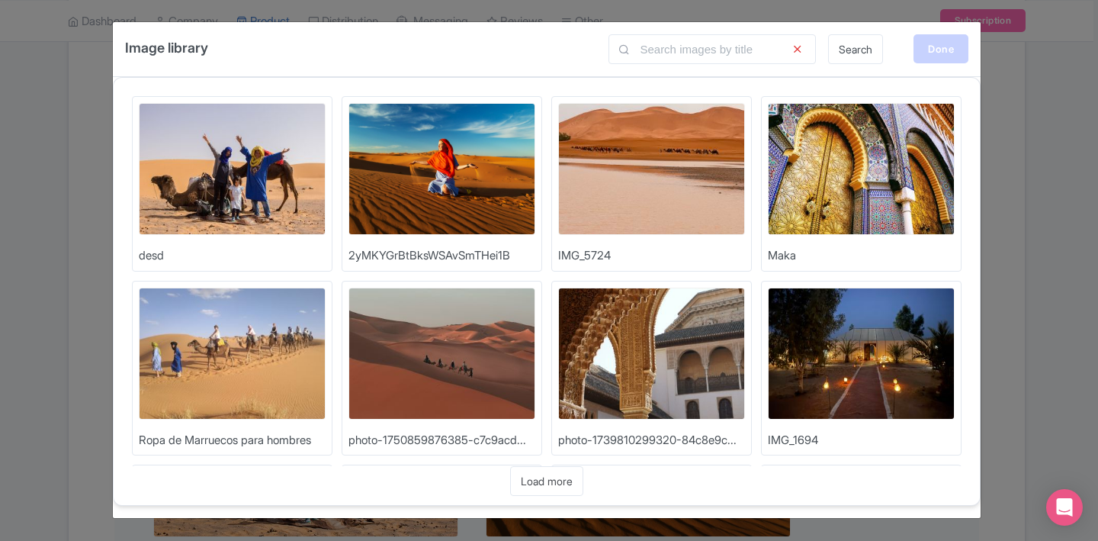 The image size is (1098, 541). What do you see at coordinates (861, 353) in the screenshot?
I see `img: rsax0dsbaz0uzn7t1xnk.jpg` at bounding box center [861, 353].